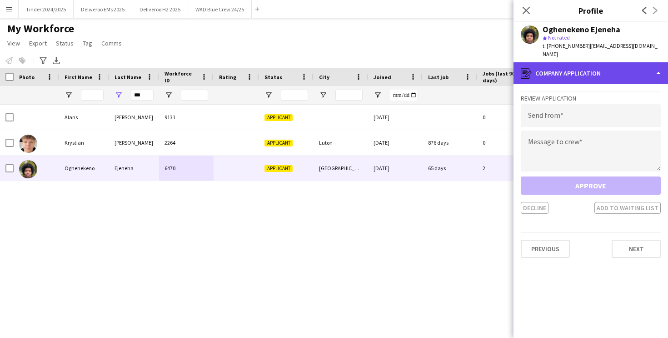 Image resolution: width=668 pixels, height=338 pixels. Describe the element at coordinates (14, 43) in the screenshot. I see `span: View` at that location.